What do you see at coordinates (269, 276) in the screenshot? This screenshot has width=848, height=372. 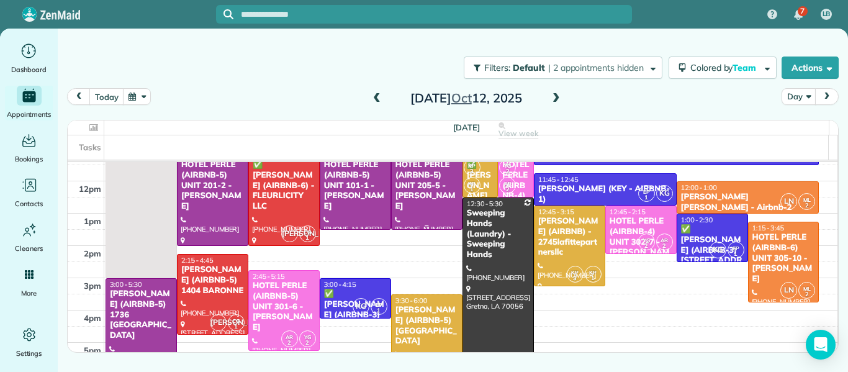 I see `span: 2:45 - 5:15` at bounding box center [269, 276].